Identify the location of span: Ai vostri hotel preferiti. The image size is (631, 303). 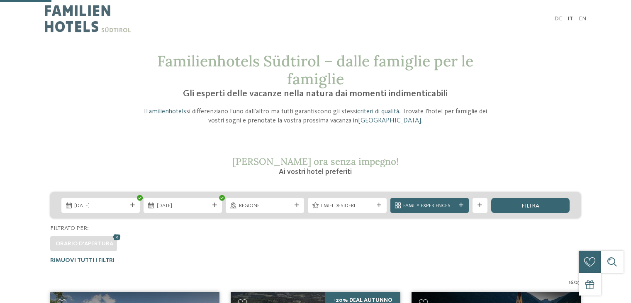
(315, 172).